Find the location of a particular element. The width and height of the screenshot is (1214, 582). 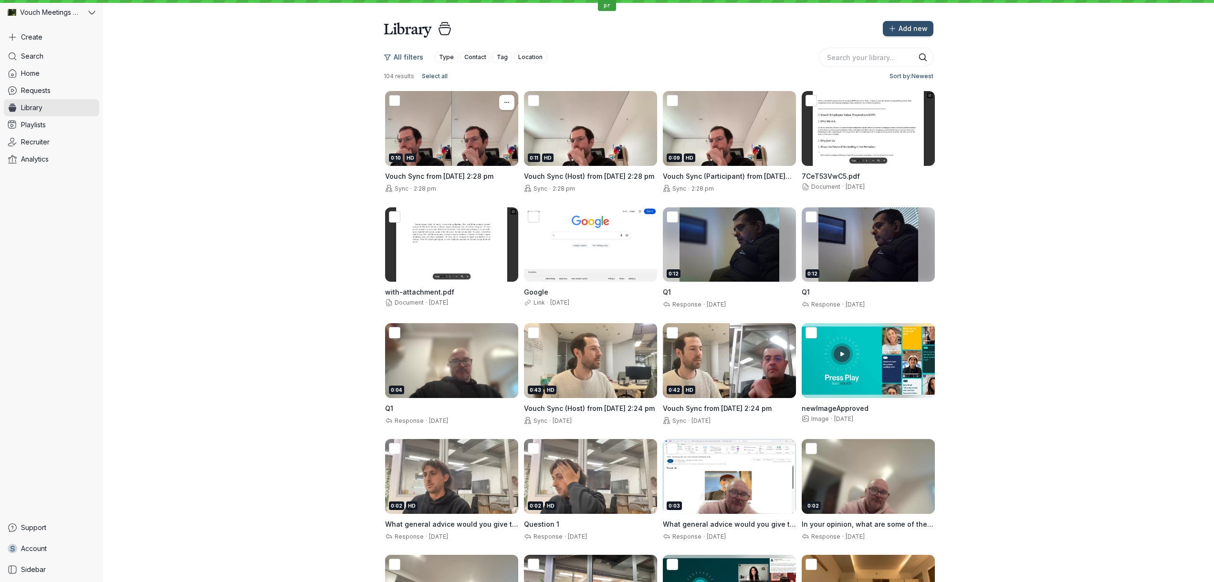

span: Analytics is located at coordinates (35, 159).